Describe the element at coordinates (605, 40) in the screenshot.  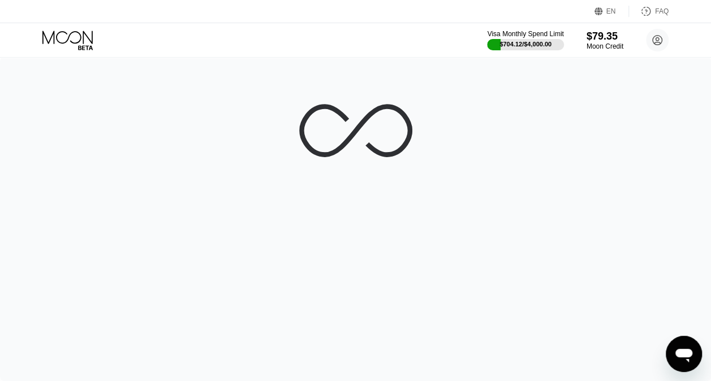
I see `div: $79.35Moon Credit` at that location.